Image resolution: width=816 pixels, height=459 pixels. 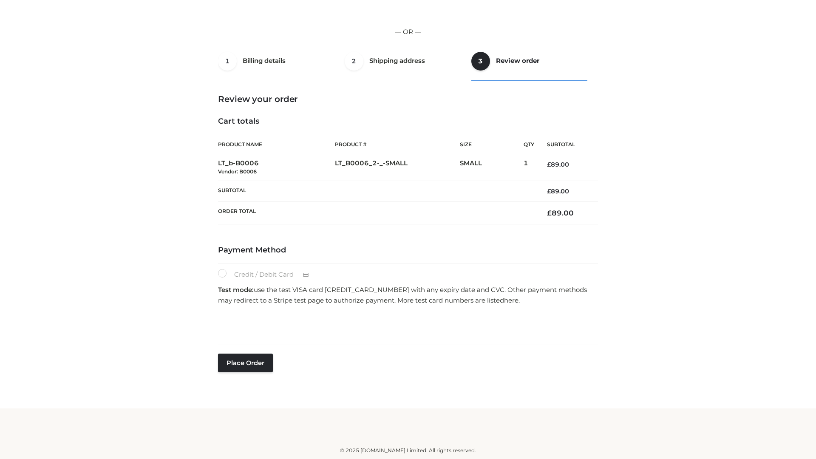 What do you see at coordinates (511, 300) in the screenshot?
I see `a: here` at bounding box center [511, 300].